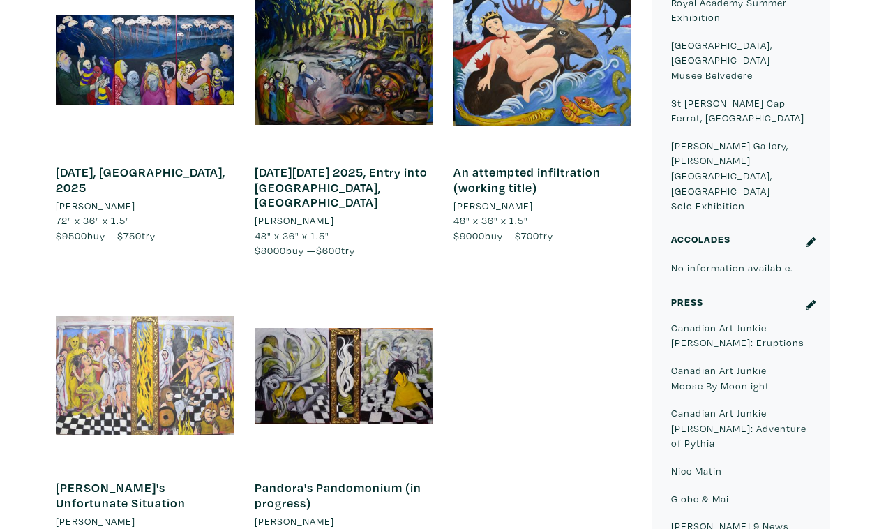 Image resolution: width=886 pixels, height=529 pixels. Describe the element at coordinates (741, 471) in the screenshot. I see `p: Nice Matin` at that location.